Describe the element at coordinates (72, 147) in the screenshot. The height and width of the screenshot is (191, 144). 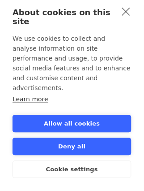
I see `button: Deny all` at that location.